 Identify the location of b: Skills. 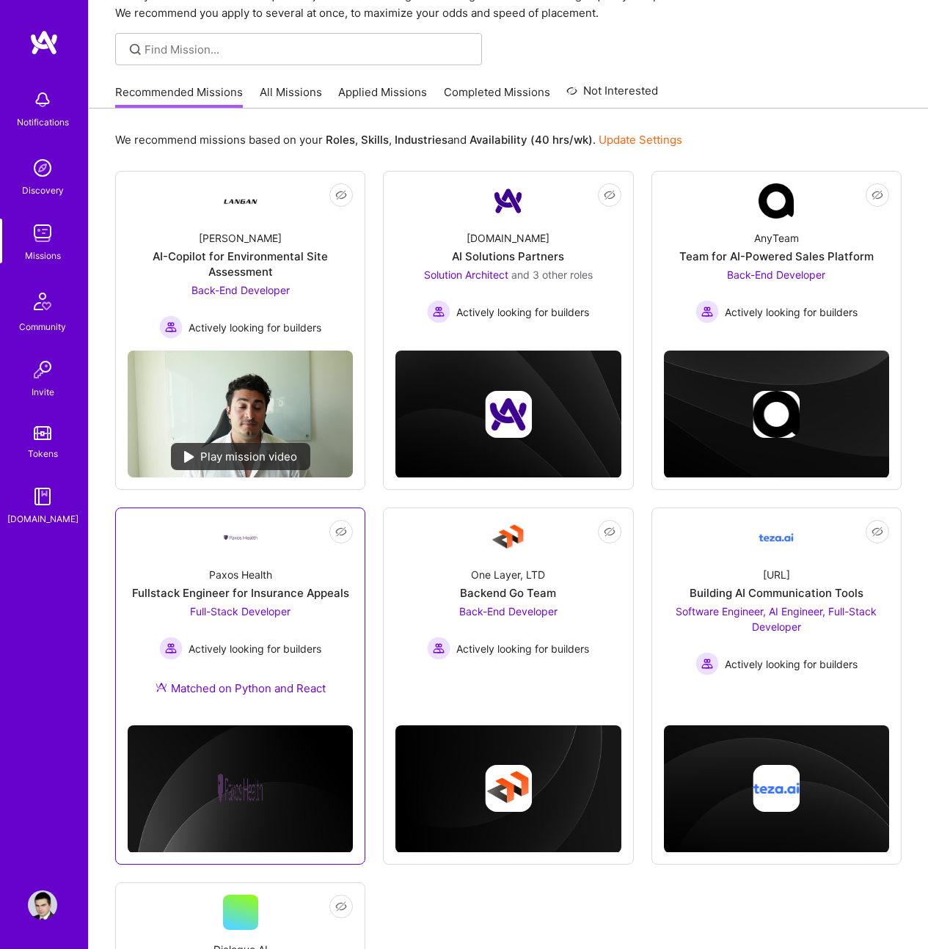
(375, 139).